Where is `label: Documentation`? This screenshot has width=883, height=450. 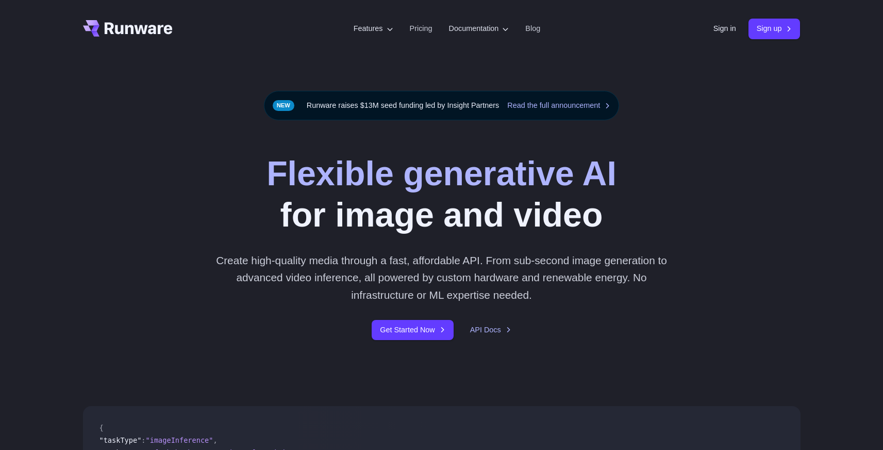 label: Documentation is located at coordinates (479, 28).